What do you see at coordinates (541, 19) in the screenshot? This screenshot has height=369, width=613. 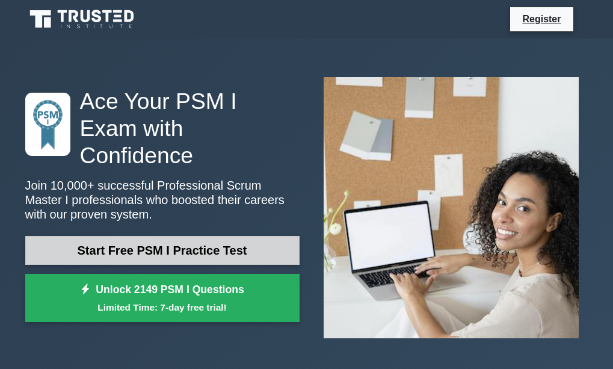 I see `a: Register` at bounding box center [541, 19].